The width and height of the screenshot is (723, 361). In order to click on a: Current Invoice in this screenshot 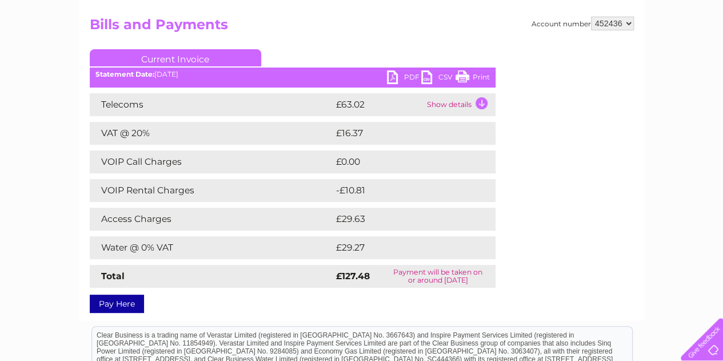, I will do `click(176, 58)`.